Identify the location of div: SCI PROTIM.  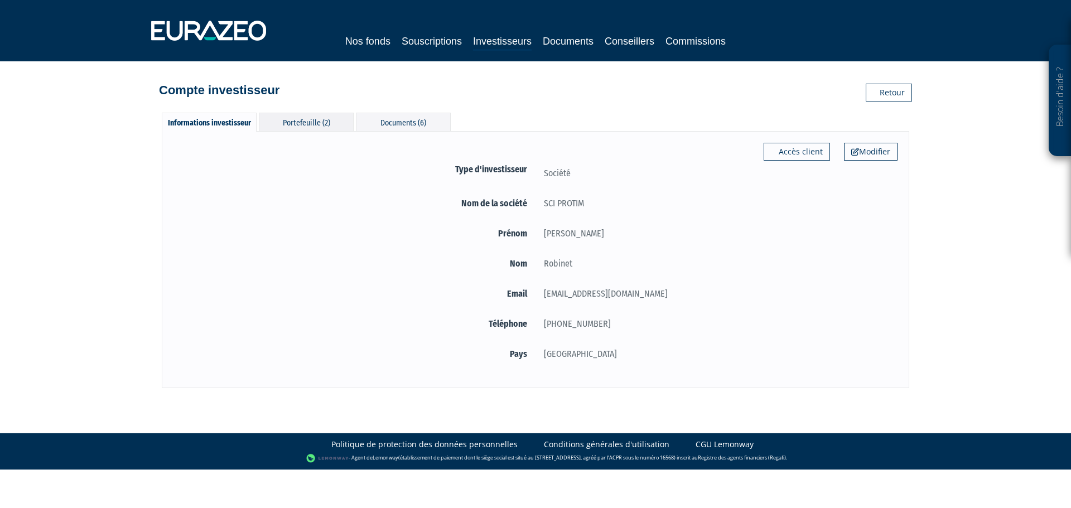
(716, 203).